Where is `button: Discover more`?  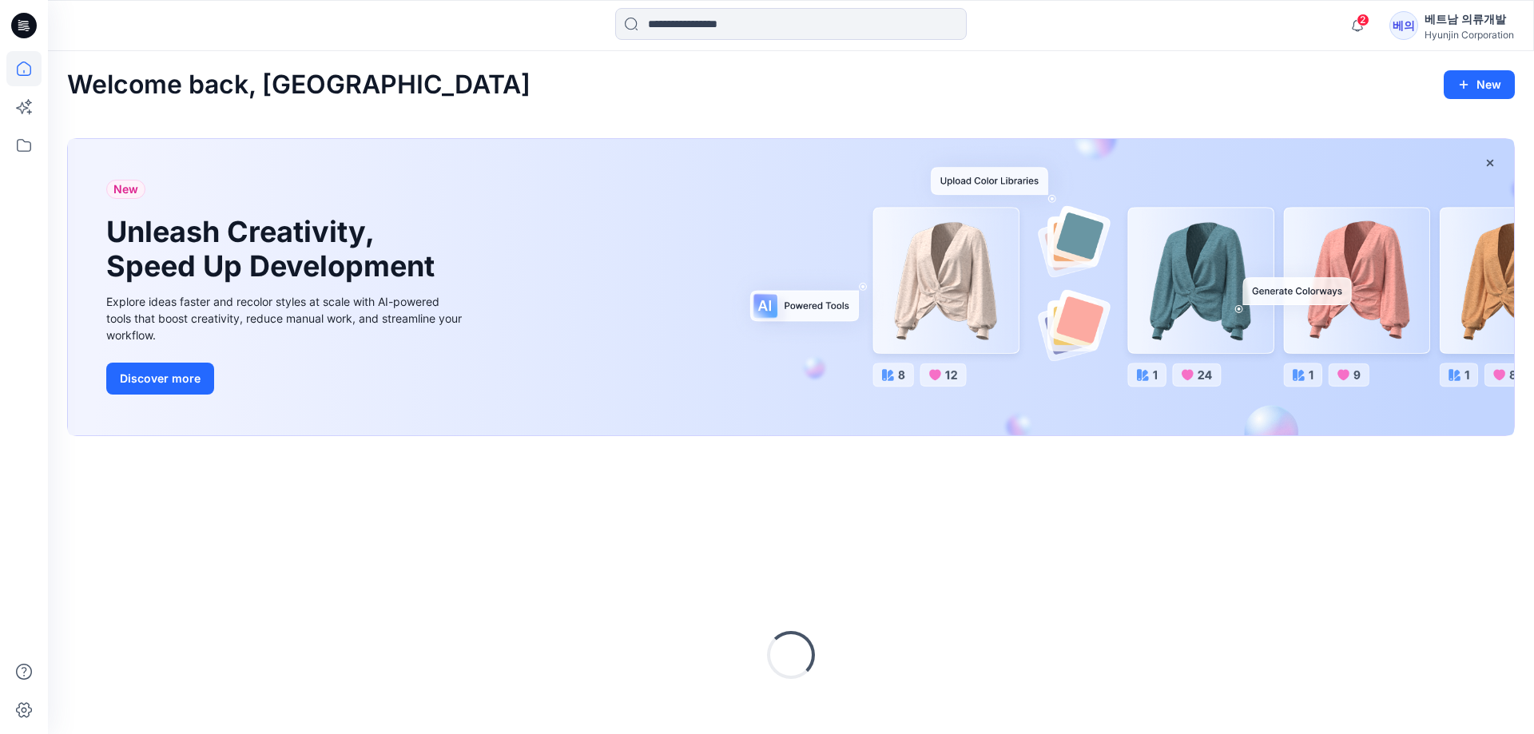
button: Discover more is located at coordinates (160, 379).